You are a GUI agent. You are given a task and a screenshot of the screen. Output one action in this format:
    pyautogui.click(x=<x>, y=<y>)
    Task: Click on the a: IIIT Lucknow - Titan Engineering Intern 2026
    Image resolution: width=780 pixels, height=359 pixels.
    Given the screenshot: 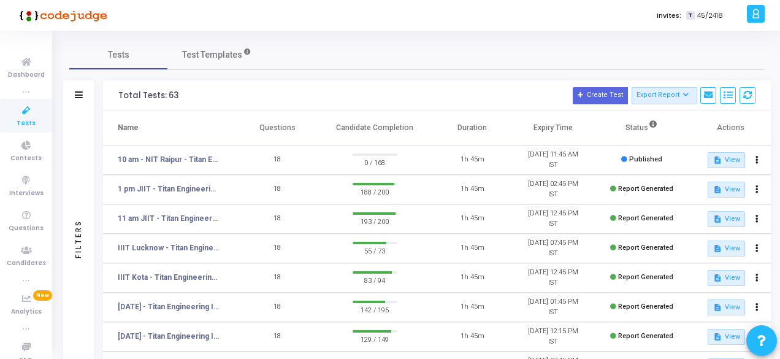 What is the action you would take?
    pyautogui.click(x=169, y=248)
    